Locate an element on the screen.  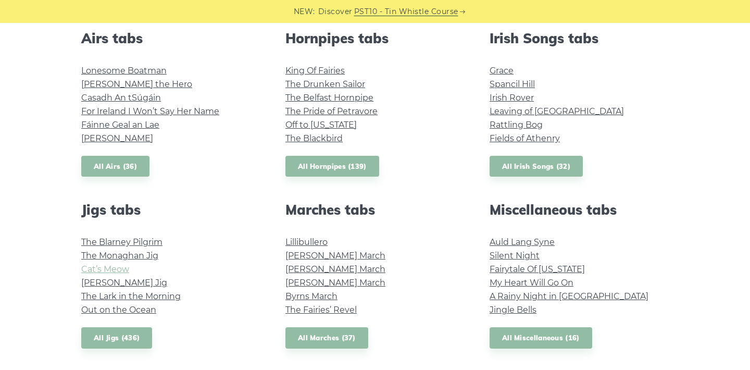
a: The Belfast Hornpipe is located at coordinates (329, 97).